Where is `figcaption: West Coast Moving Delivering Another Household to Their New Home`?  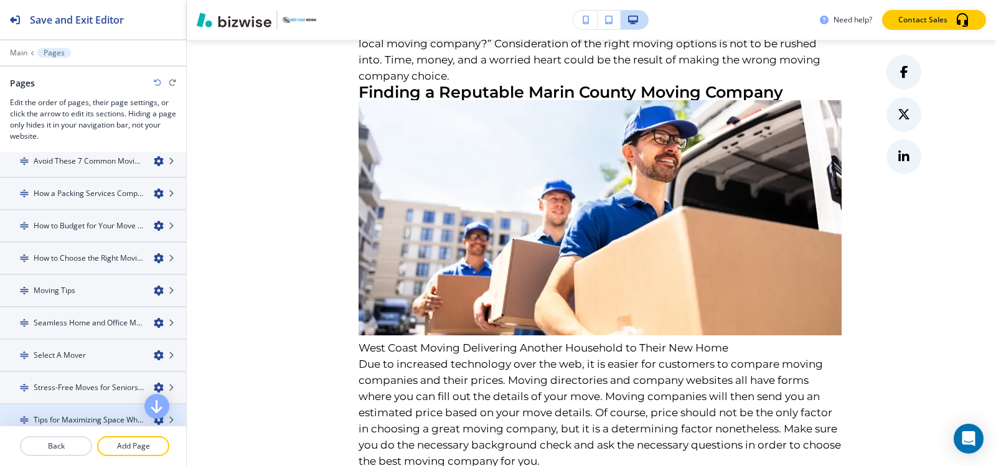 figcaption: West Coast Moving Delivering Another Household to Their New Home is located at coordinates (600, 348).